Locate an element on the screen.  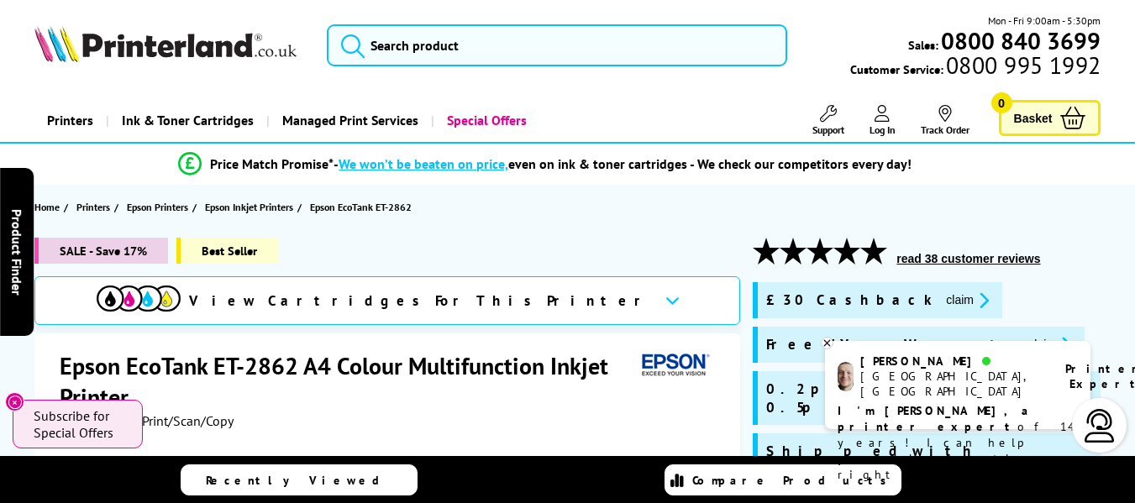
a: Epson Inkjet Printers is located at coordinates (251, 207).